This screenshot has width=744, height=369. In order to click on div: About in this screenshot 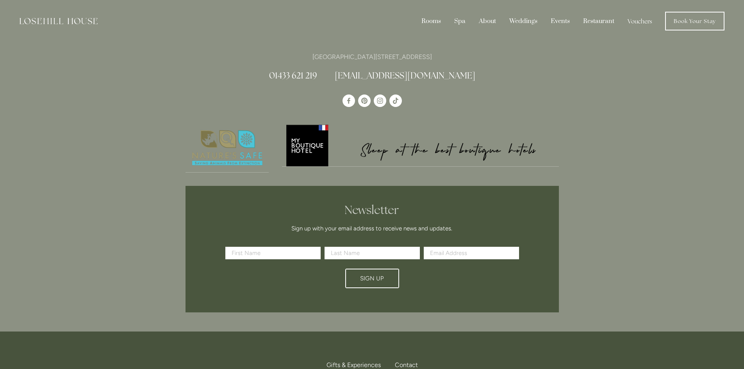, I will do `click(487, 21)`.